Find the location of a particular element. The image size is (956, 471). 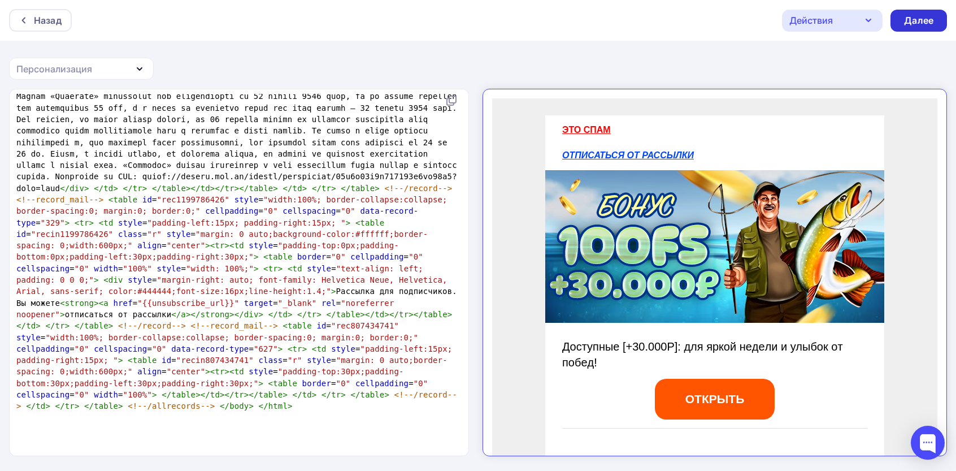

span: "r" is located at coordinates (154, 234).